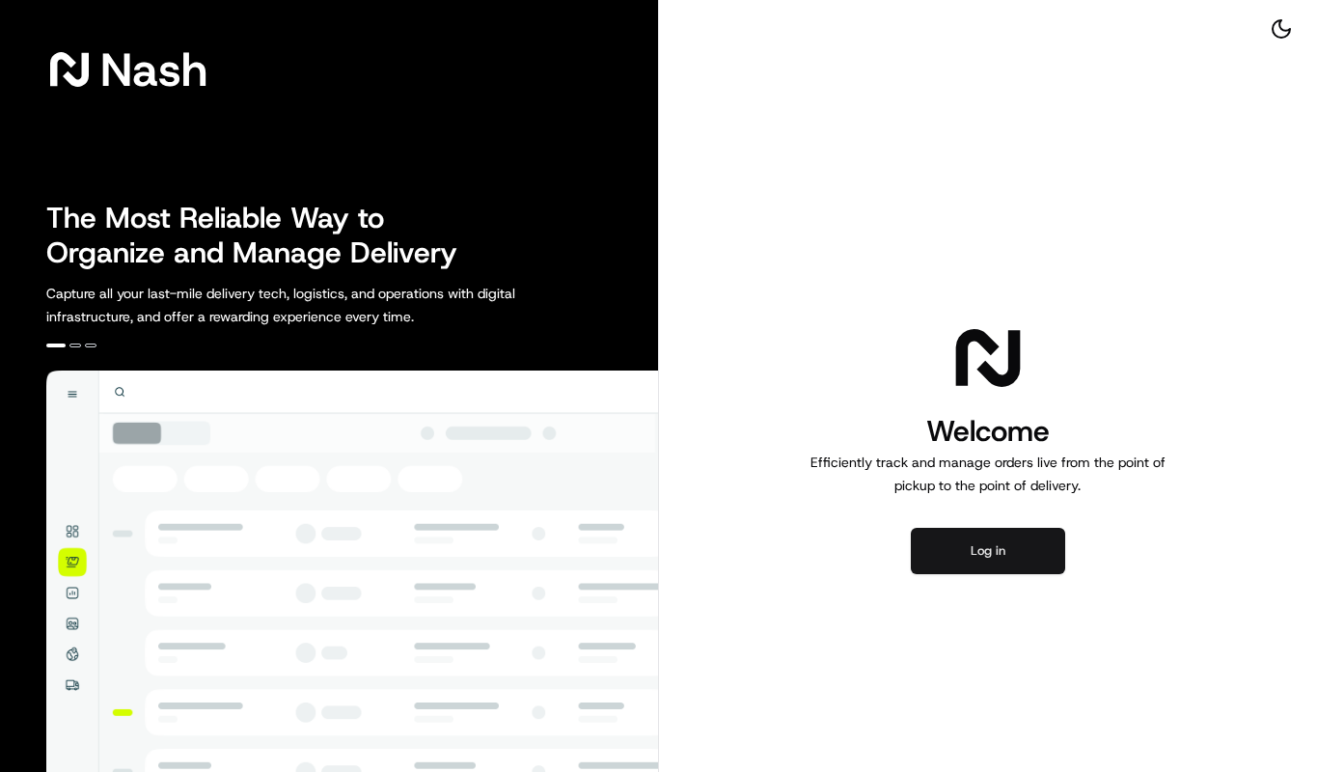  I want to click on h1: Welcome, so click(988, 431).